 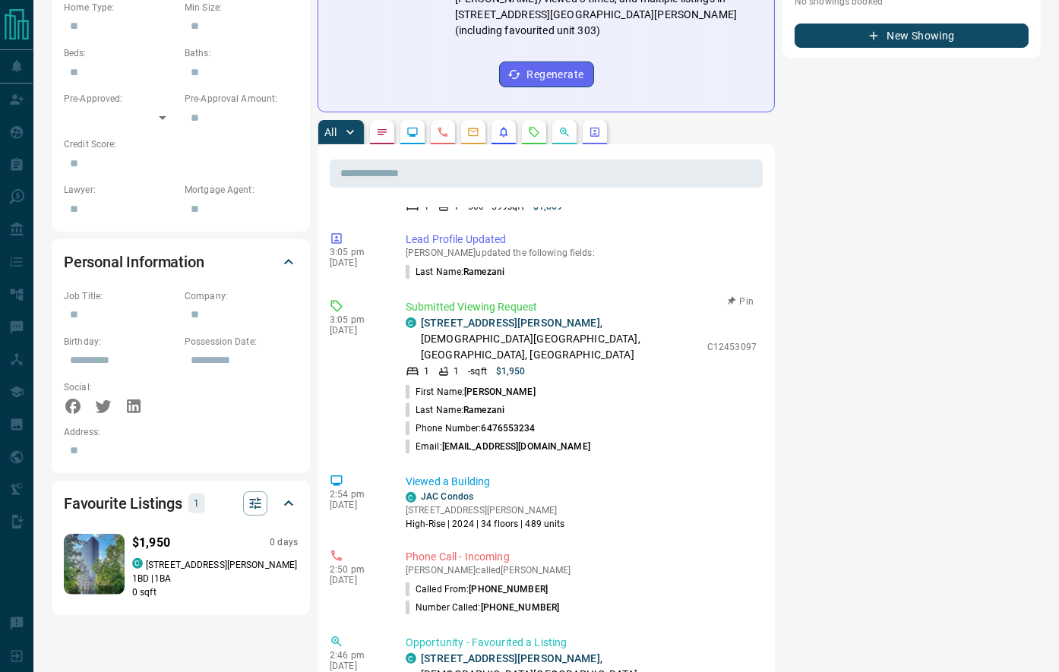 I want to click on svg: Listing Alerts, so click(x=503, y=132).